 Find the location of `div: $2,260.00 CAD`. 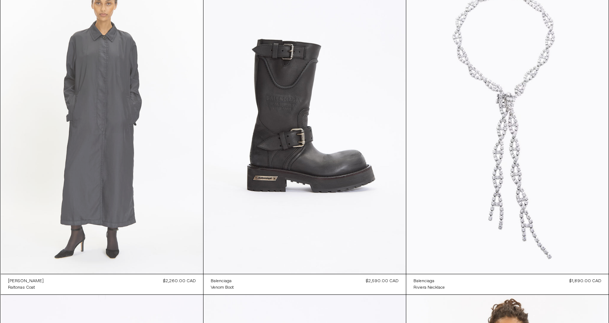

div: $2,260.00 CAD is located at coordinates (179, 281).